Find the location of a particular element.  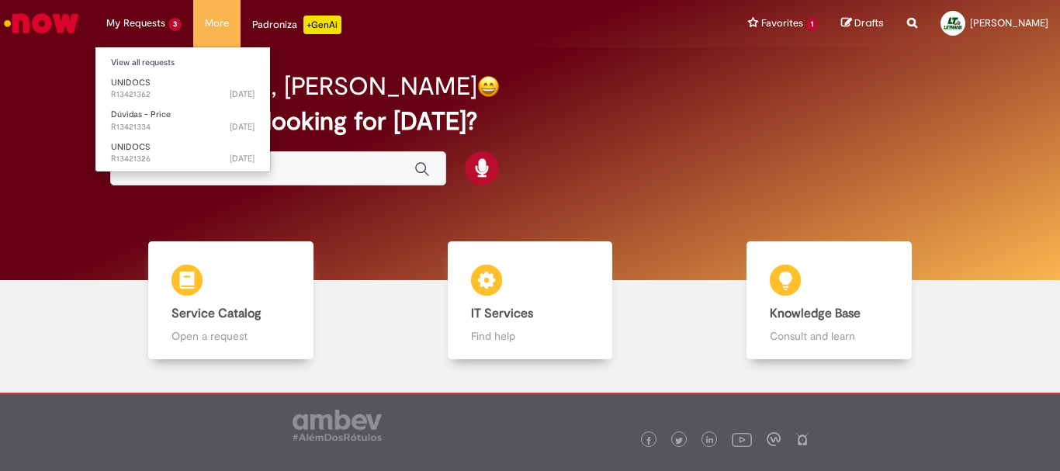

span: R13421362 is located at coordinates (182, 95).